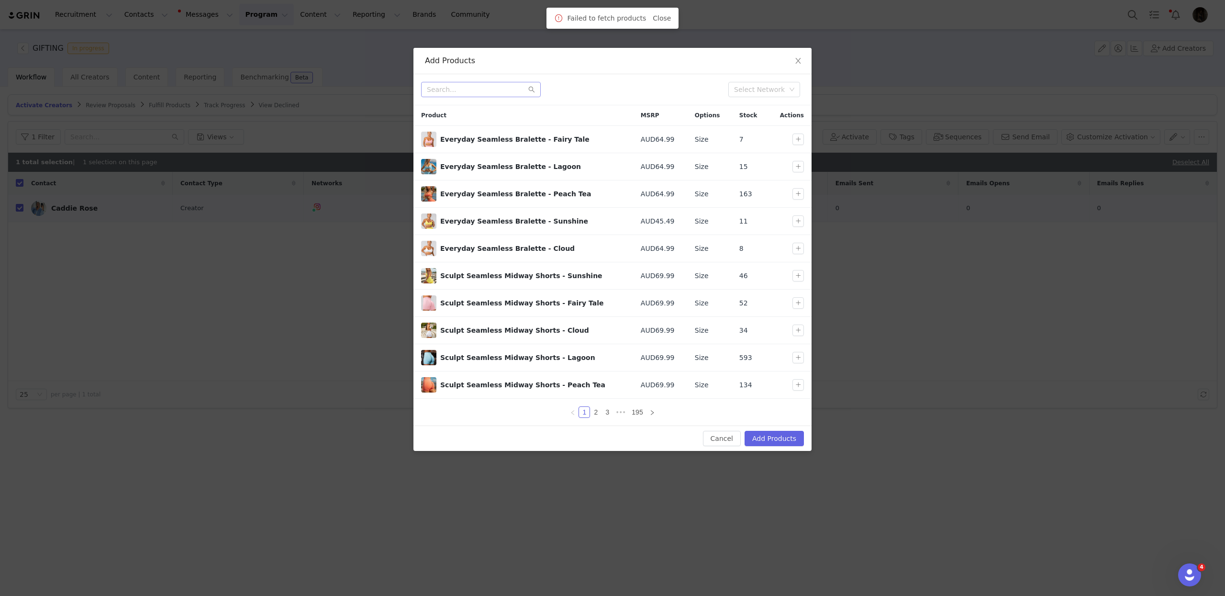 The width and height of the screenshot is (1225, 596). I want to click on span: Failed to fetch products, so click(607, 18).